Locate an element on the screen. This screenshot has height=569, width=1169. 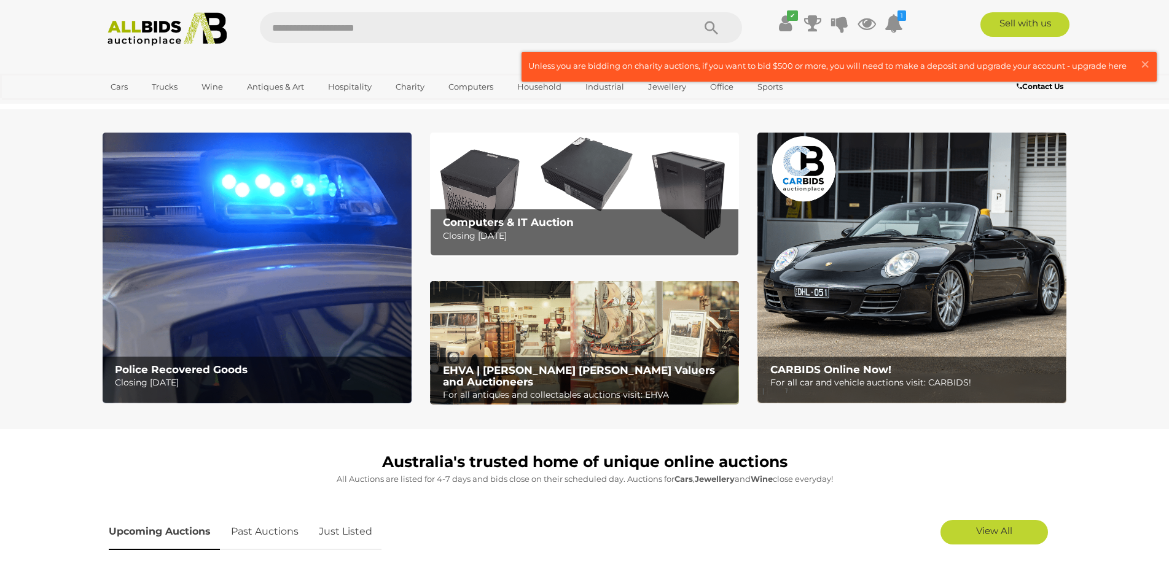
strong: Wine is located at coordinates (761, 479).